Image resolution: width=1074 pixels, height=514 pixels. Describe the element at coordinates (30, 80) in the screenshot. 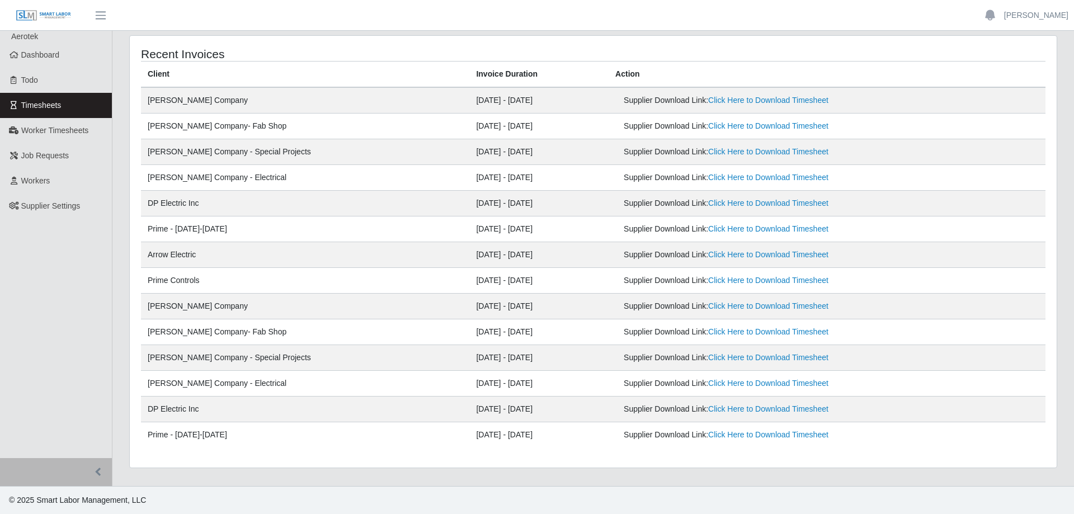

I see `span: Todo` at that location.